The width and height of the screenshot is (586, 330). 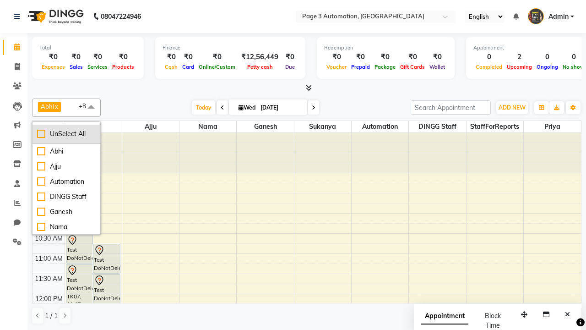 What do you see at coordinates (121, 16) in the screenshot?
I see `b: 08047224946` at bounding box center [121, 16].